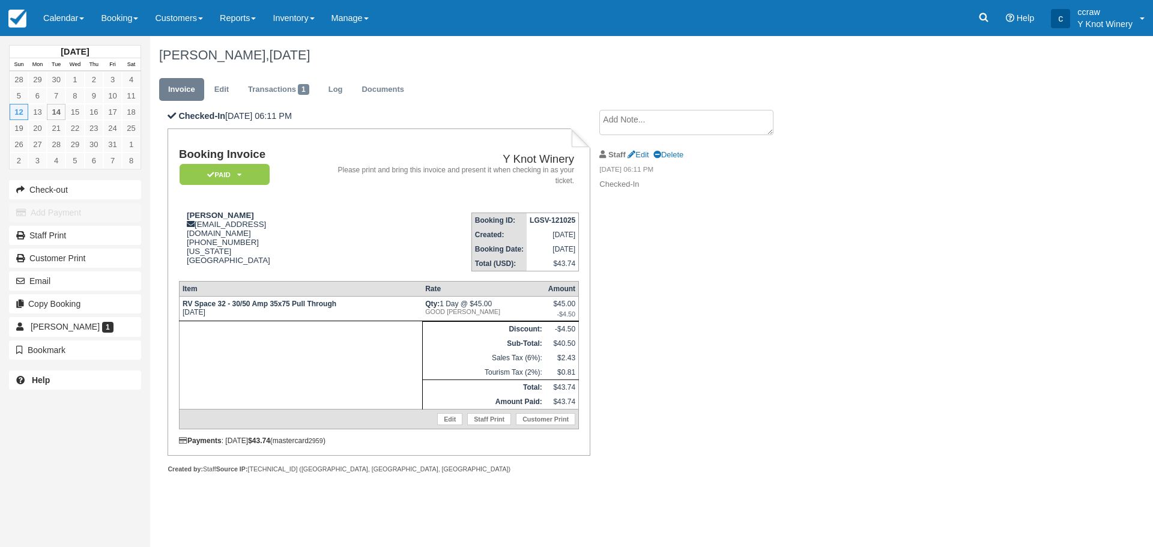  What do you see at coordinates (56, 65) in the screenshot?
I see `th: Tue` at bounding box center [56, 65].